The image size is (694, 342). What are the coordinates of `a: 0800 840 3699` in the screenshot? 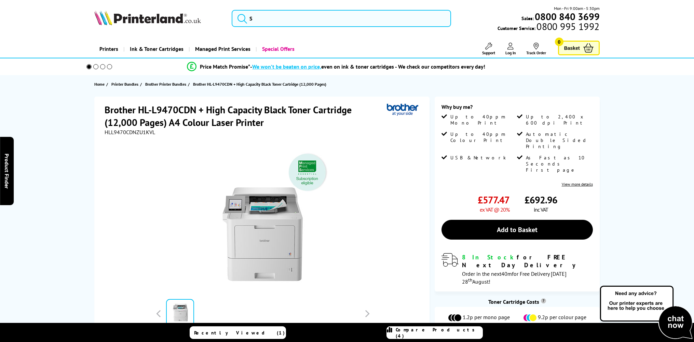 It's located at (566, 16).